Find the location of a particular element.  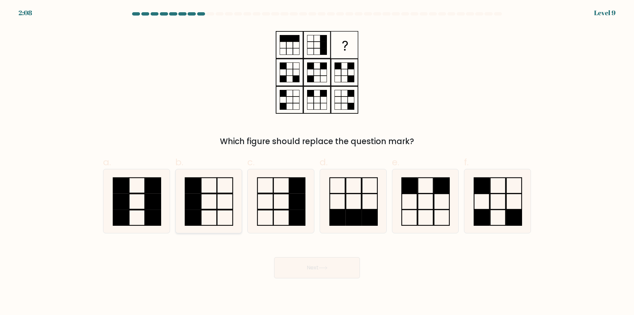

span: c. is located at coordinates (251, 162).